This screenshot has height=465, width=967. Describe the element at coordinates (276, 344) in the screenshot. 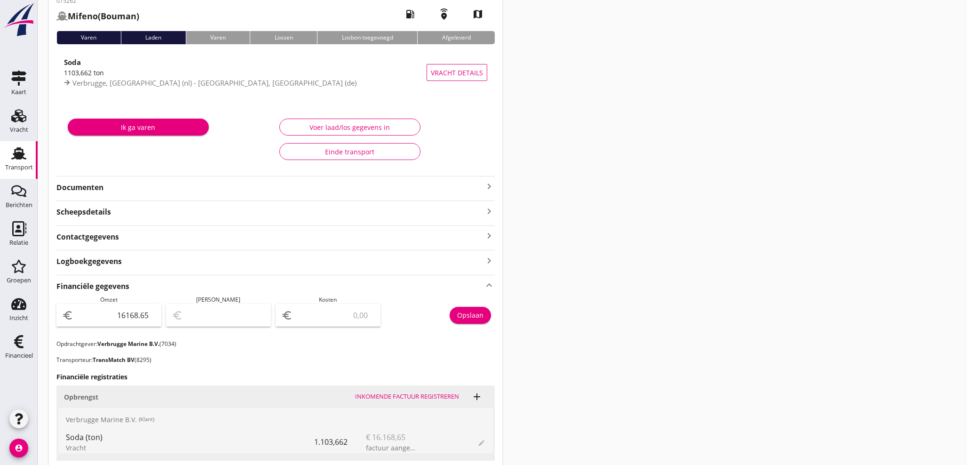

I see `p: Opdrachtgever: (7034)` at that location.